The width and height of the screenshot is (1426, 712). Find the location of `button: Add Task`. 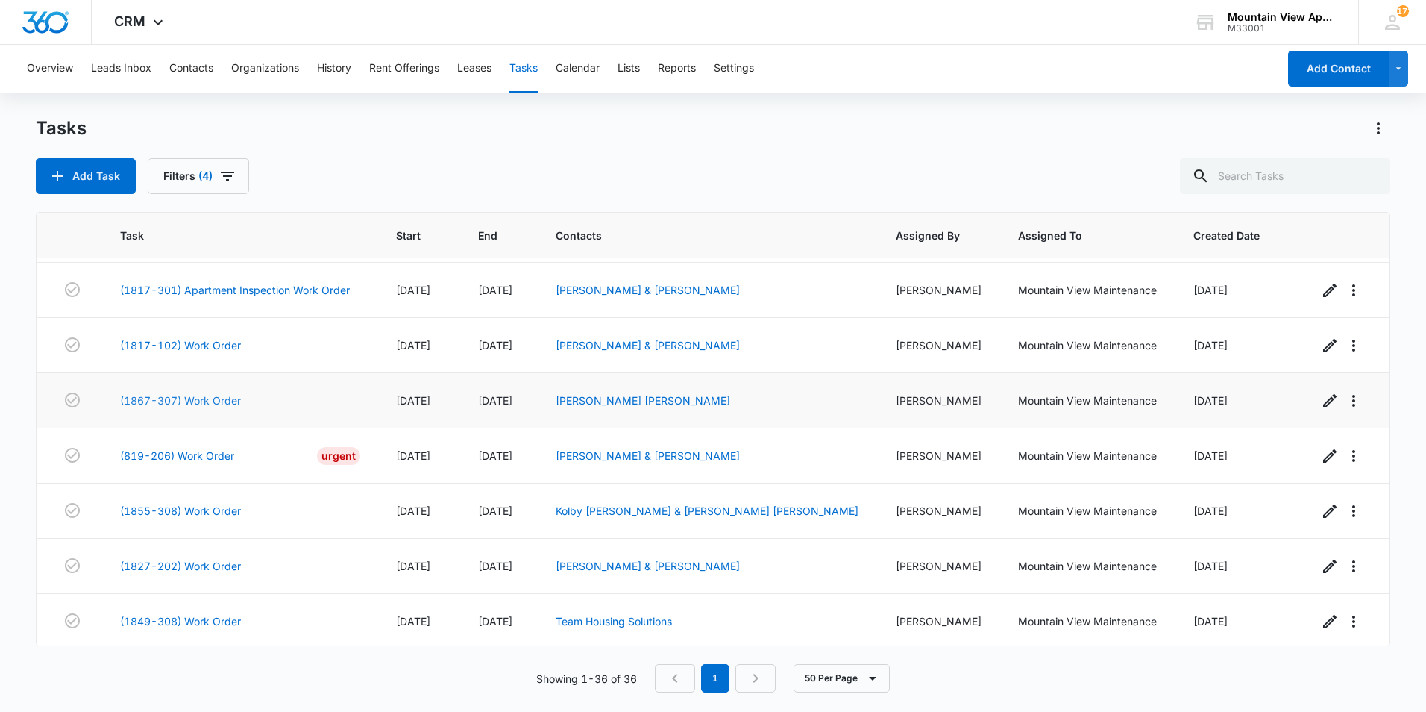

button: Add Task is located at coordinates (86, 176).